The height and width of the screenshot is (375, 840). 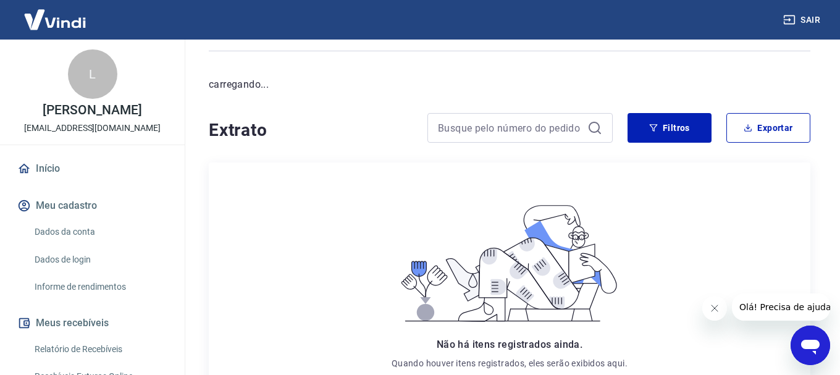 I want to click on input: Busque pelo número do pedido, so click(x=510, y=128).